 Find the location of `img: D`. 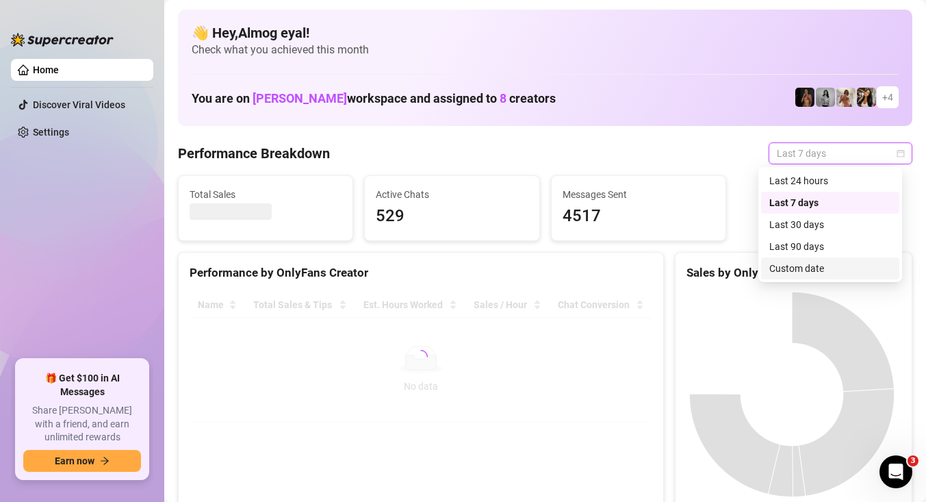

img: D is located at coordinates (805, 97).